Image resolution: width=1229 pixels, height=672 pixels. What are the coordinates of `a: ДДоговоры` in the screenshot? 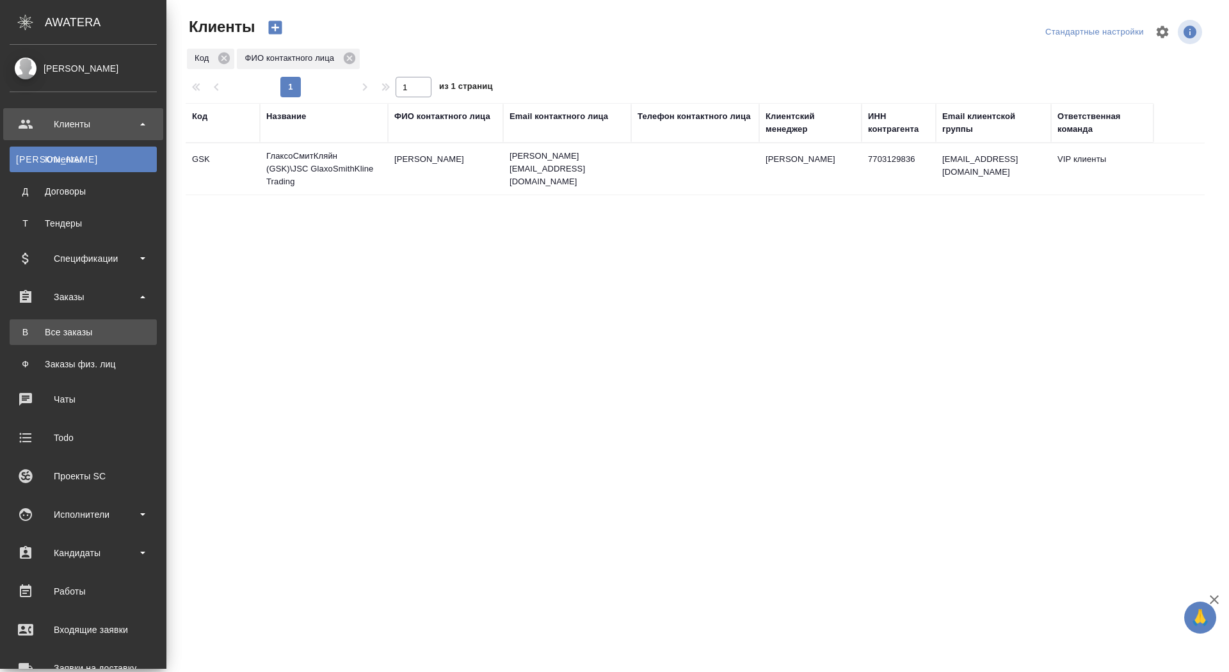 It's located at (83, 191).